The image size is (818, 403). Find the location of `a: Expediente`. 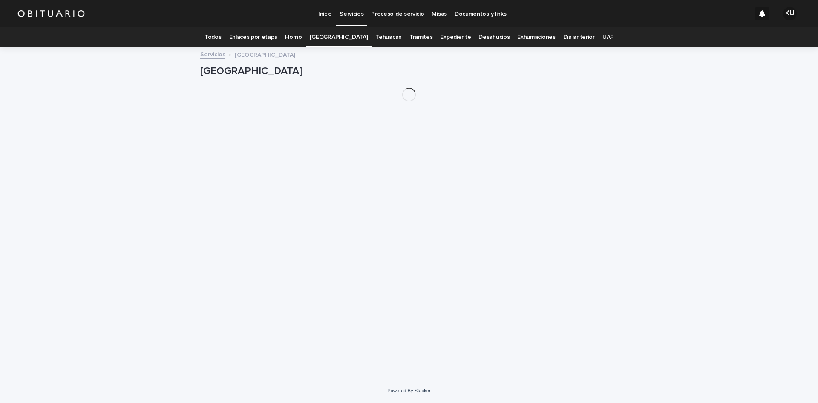

a: Expediente is located at coordinates (456, 37).